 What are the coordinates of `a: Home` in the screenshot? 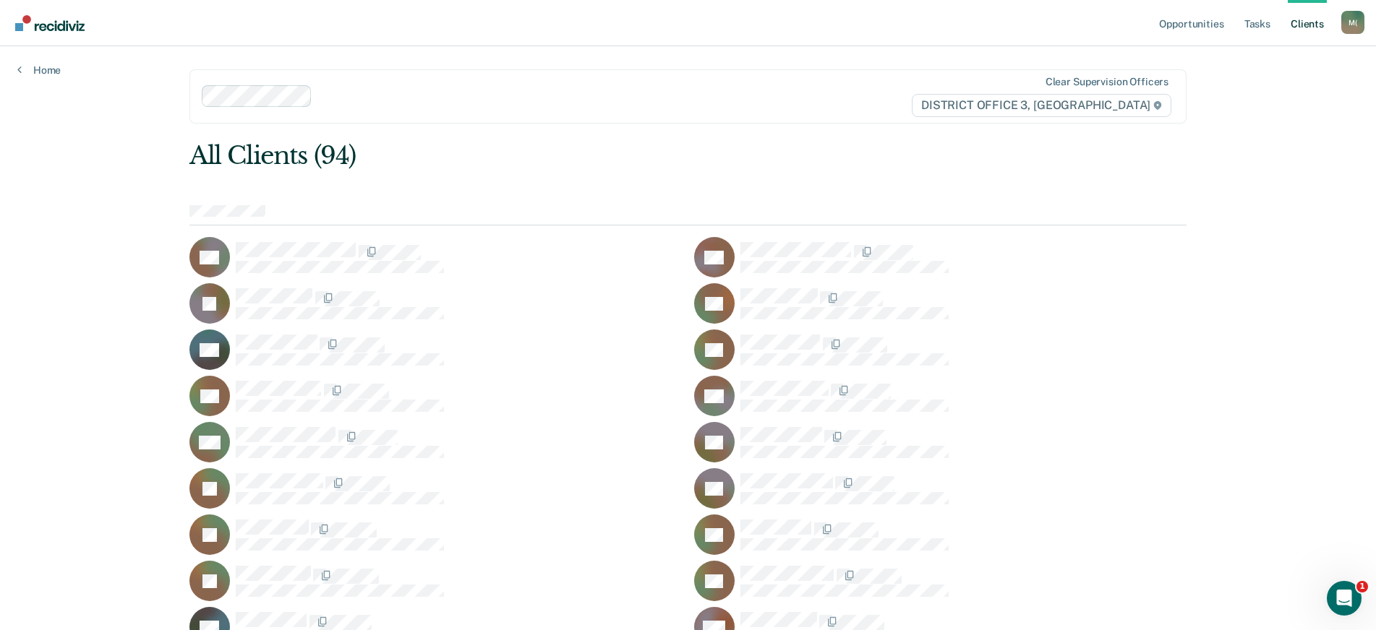 It's located at (39, 70).